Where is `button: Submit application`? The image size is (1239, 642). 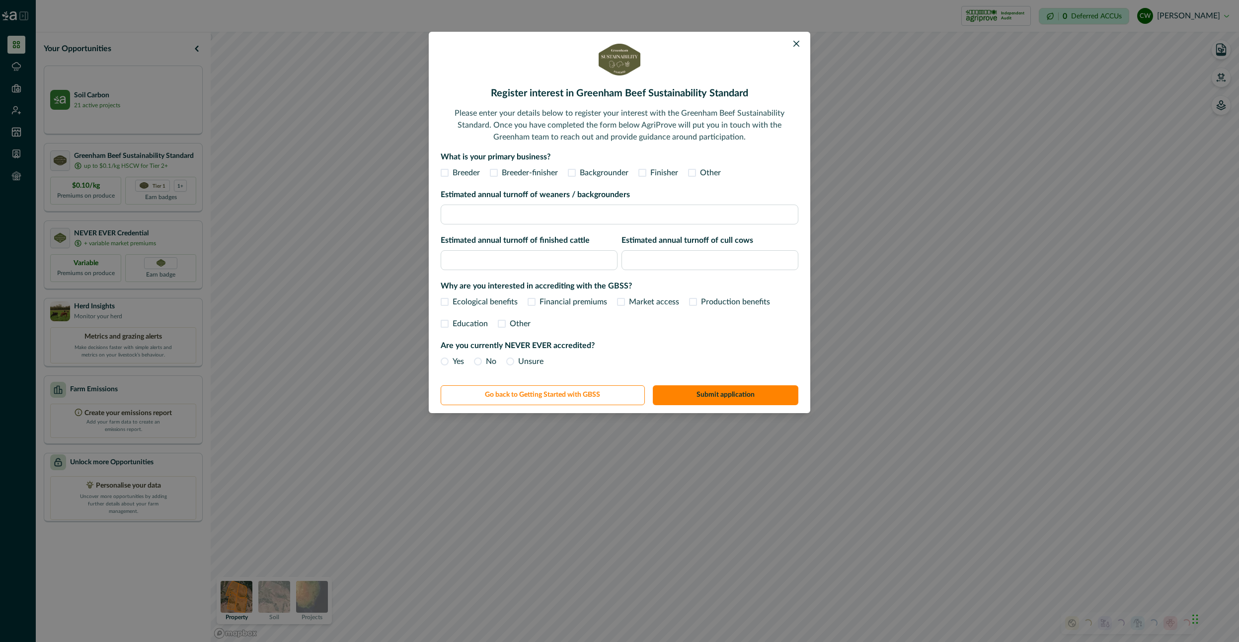 button: Submit application is located at coordinates (726, 396).